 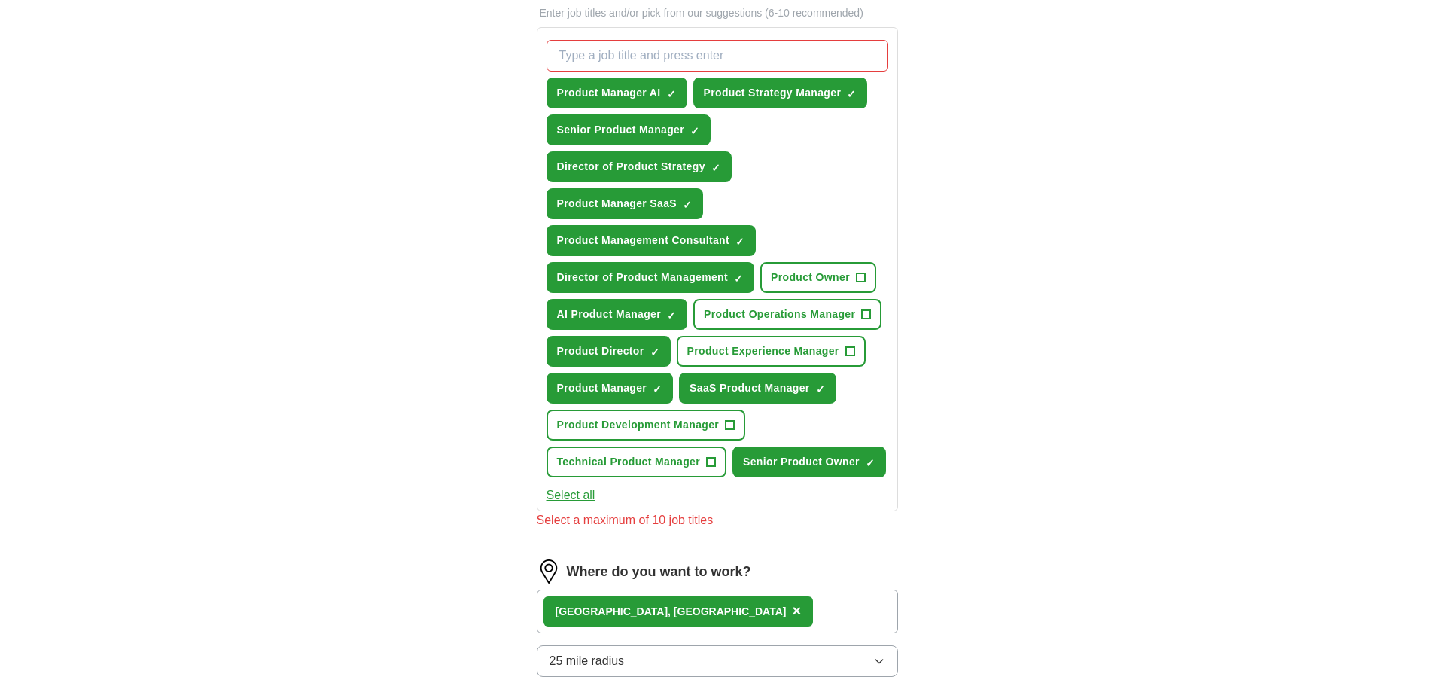 I want to click on button: AI Product Manager✓, so click(x=617, y=314).